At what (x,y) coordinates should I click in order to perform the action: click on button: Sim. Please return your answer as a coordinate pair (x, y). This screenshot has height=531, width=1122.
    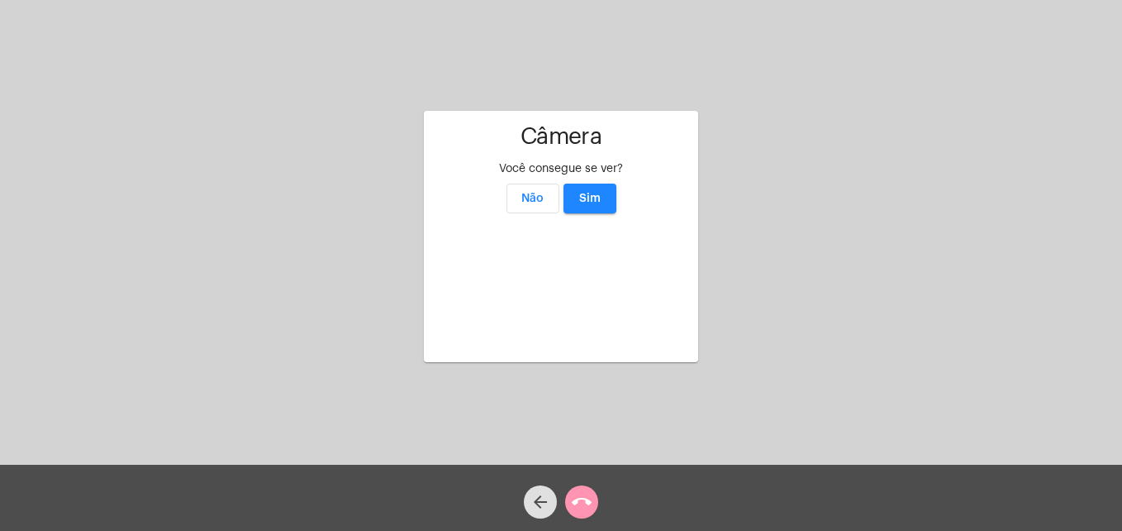
    Looking at the image, I should click on (590, 198).